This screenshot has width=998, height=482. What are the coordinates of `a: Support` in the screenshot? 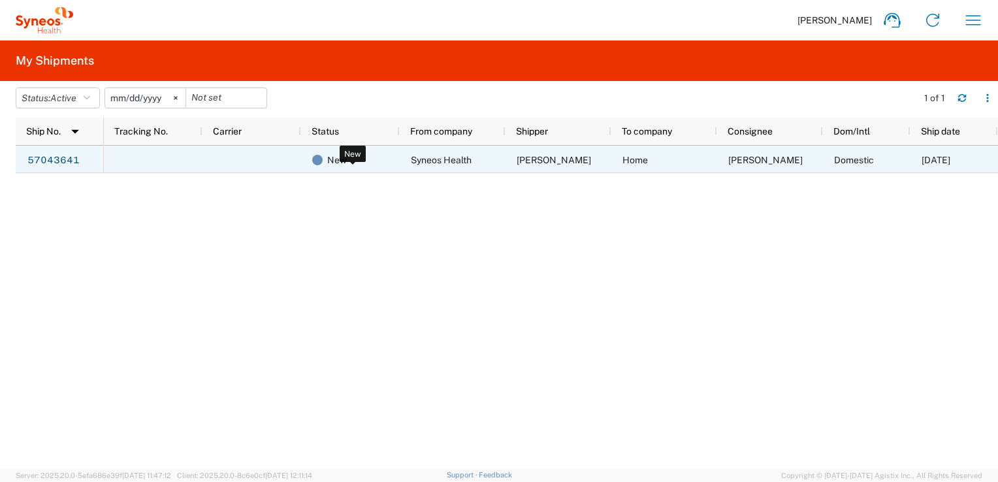 It's located at (463, 475).